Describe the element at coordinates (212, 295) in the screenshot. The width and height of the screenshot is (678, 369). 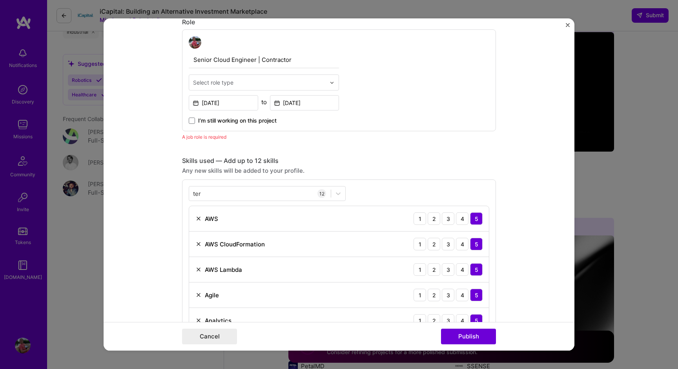
I see `div: Agile` at that location.